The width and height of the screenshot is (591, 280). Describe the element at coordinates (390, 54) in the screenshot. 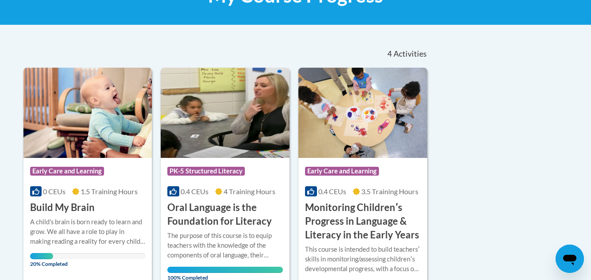

I see `span: 4` at that location.